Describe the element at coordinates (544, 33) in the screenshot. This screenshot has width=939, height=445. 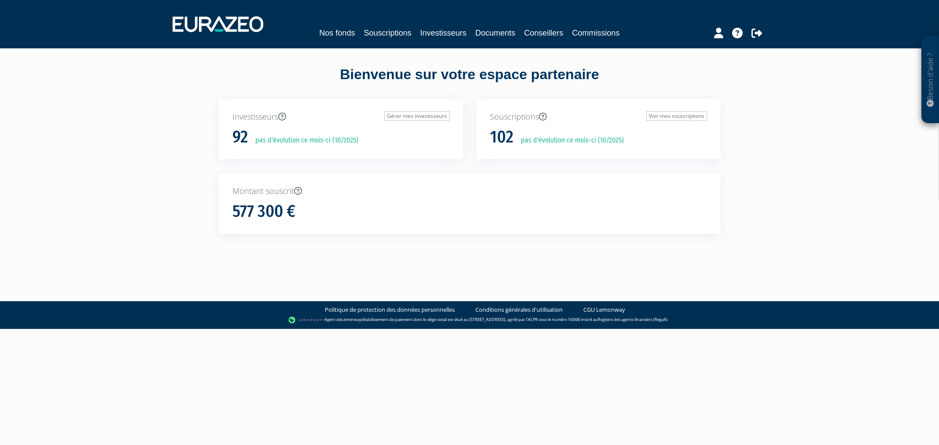
I see `a: Conseillers` at that location.